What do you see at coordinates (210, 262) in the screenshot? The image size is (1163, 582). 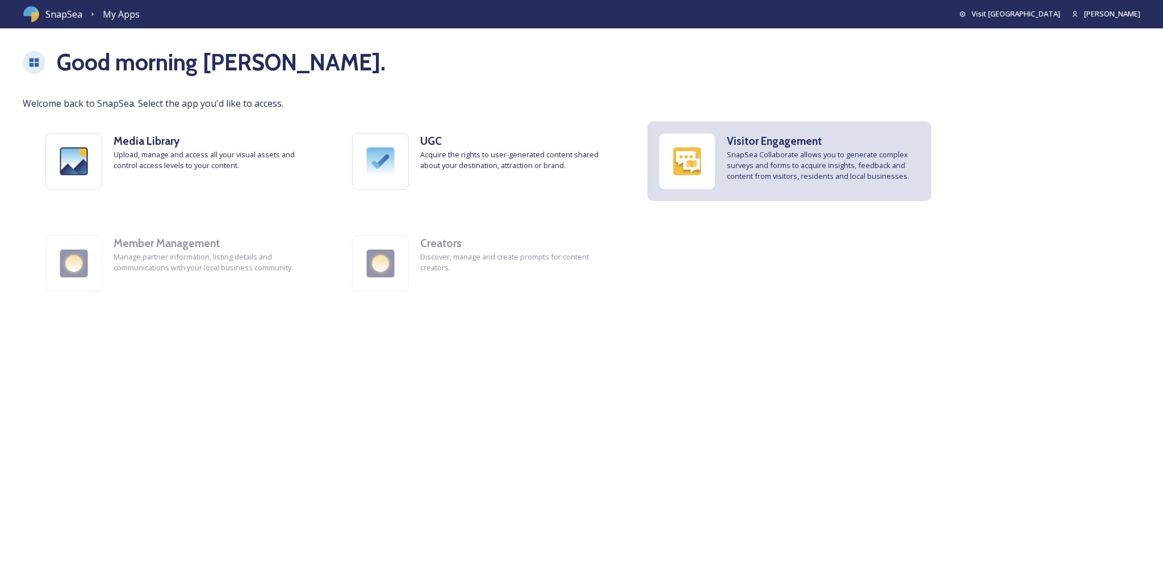 I see `span: Manage partner information, listing details and communications with your local business community.` at bounding box center [210, 262].